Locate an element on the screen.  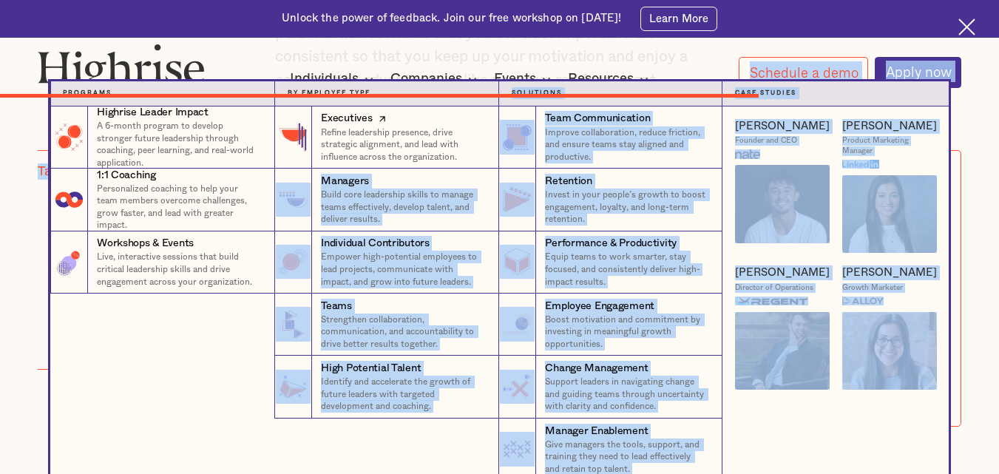
a: High Potential TalentIdentify and accelerate the growth of future leaders with targeted developme... is located at coordinates (386, 387).